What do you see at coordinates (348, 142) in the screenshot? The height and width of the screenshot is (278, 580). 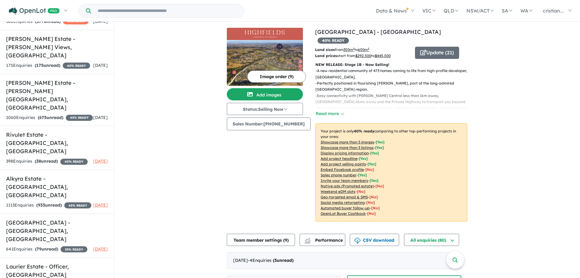 I see `u: Showcase more than 3 images` at bounding box center [348, 142].